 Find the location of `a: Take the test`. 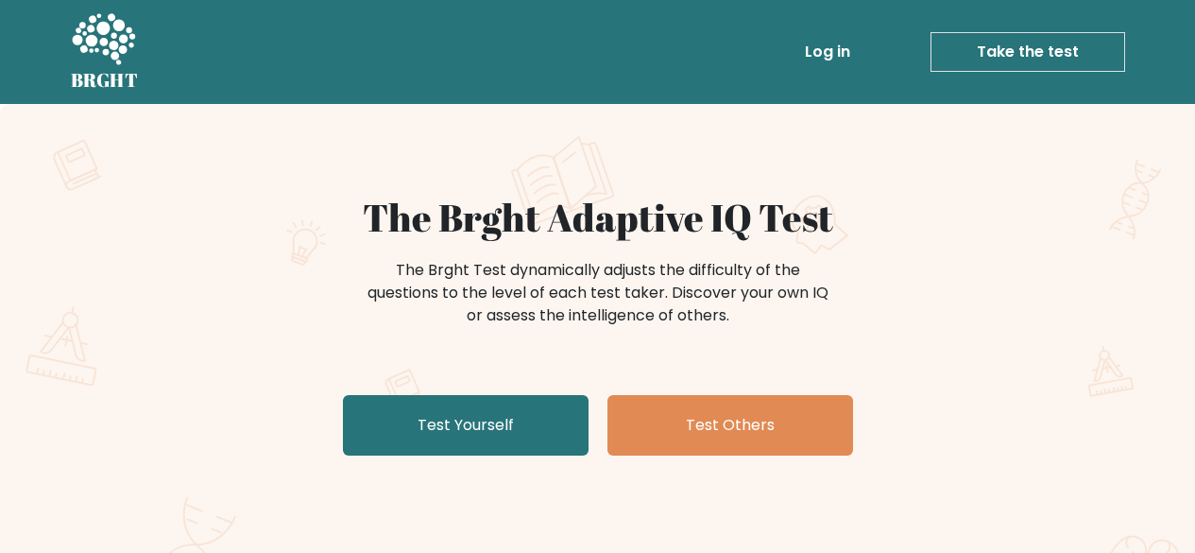

a: Take the test is located at coordinates (1028, 52).